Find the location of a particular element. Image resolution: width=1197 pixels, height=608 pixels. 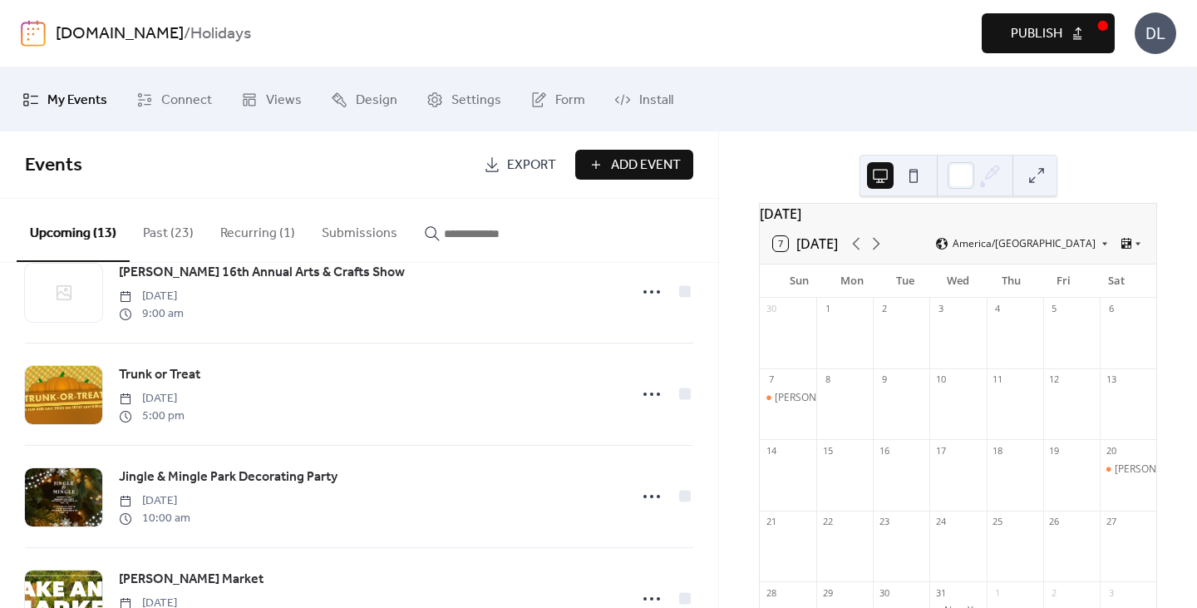

div: 15 is located at coordinates (827, 450).